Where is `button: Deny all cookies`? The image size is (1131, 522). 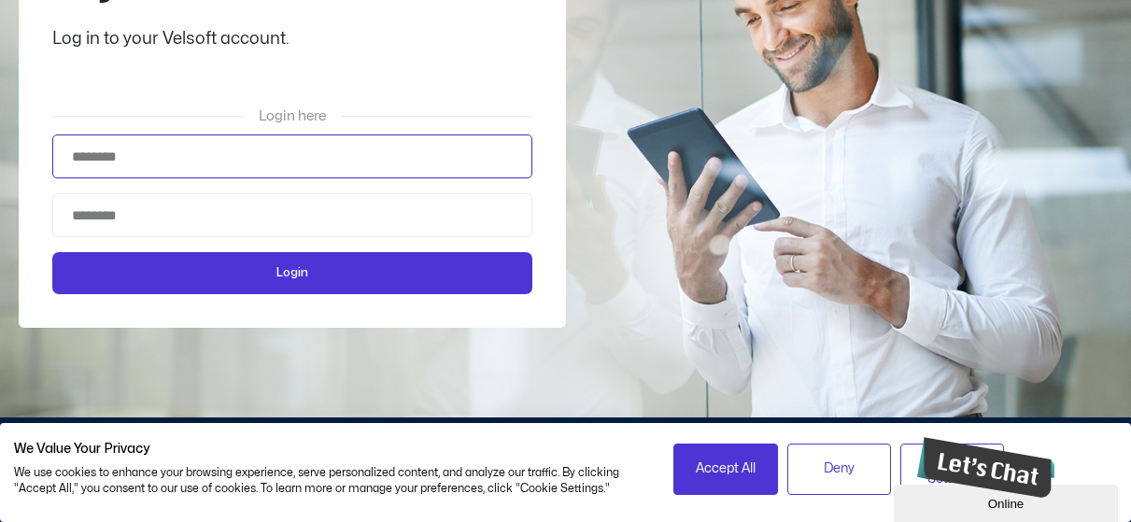 button: Deny all cookies is located at coordinates (838, 469).